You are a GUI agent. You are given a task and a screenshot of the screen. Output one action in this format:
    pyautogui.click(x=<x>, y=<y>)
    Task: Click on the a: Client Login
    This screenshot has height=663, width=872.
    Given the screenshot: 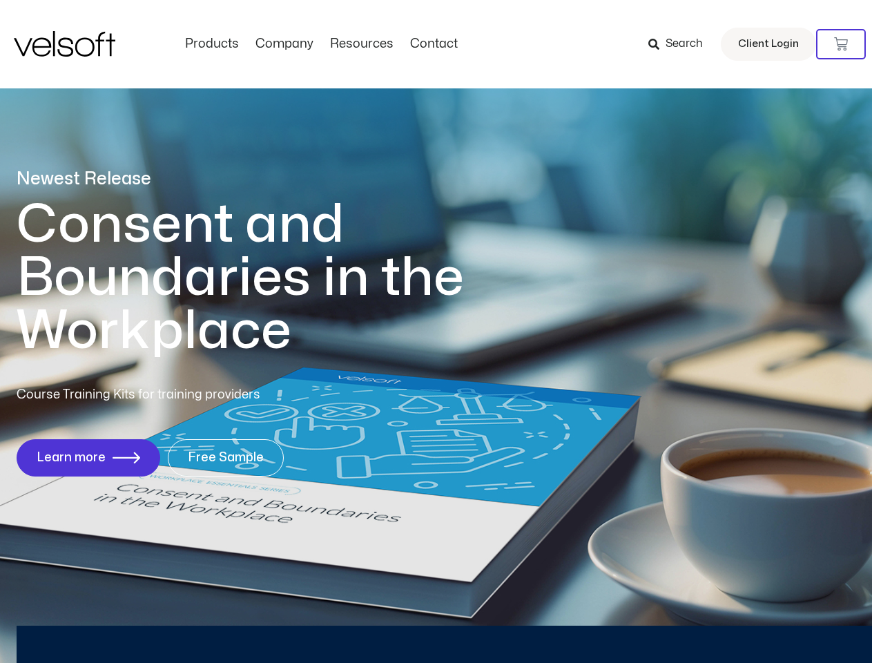 What is the action you would take?
    pyautogui.click(x=768, y=44)
    